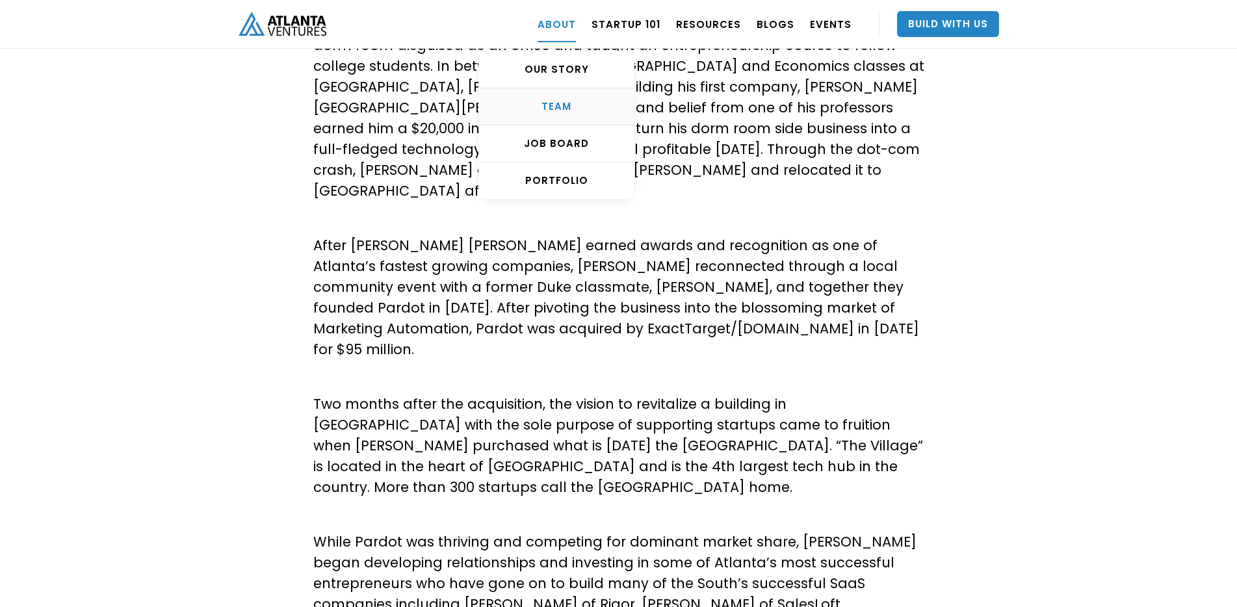 This screenshot has width=1237, height=607. Describe the element at coordinates (831, 24) in the screenshot. I see `a: EVENTS` at that location.